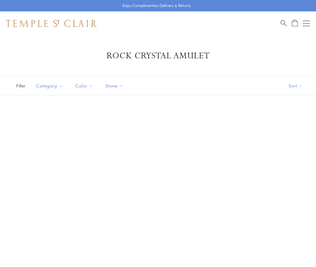 The height and width of the screenshot is (267, 316). What do you see at coordinates (295, 23) in the screenshot?
I see `a: Open Shopping Bag` at bounding box center [295, 23].